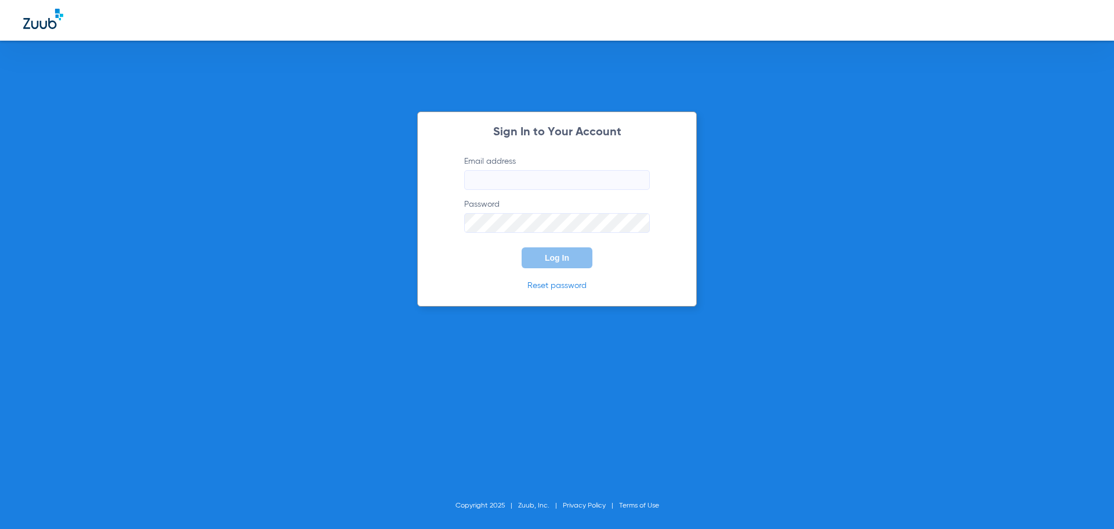 The height and width of the screenshot is (529, 1114). What do you see at coordinates (557, 180) in the screenshot?
I see `input: Email address` at bounding box center [557, 180].